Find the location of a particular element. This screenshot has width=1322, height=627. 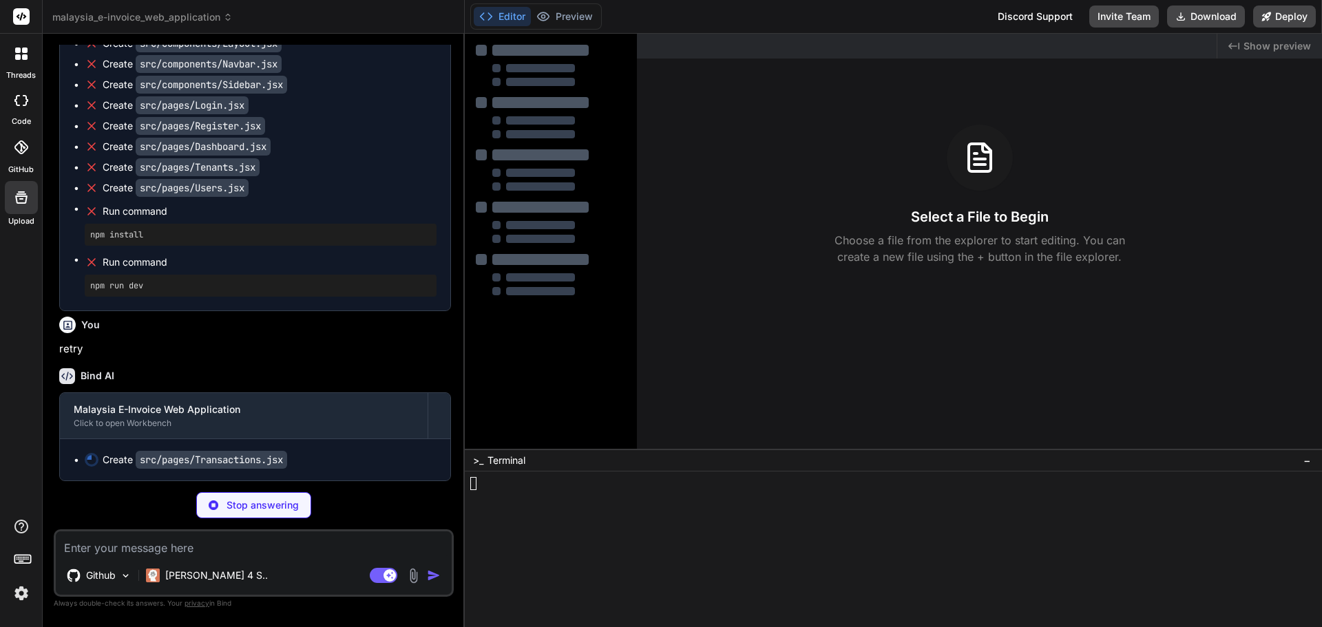

span: malaysia_e-invoice_web_application is located at coordinates (143, 17).